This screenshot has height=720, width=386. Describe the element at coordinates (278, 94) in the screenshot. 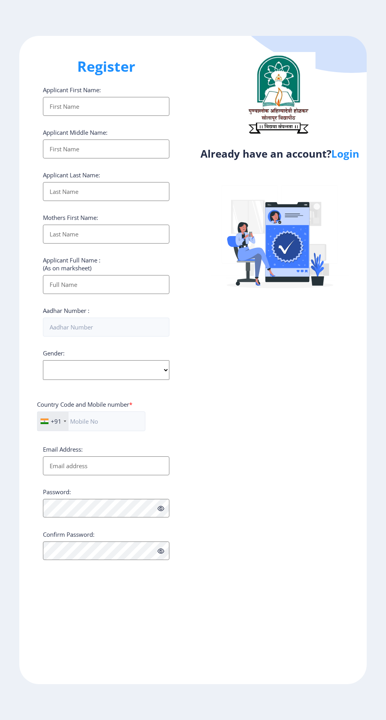

I see `img: logo` at that location.